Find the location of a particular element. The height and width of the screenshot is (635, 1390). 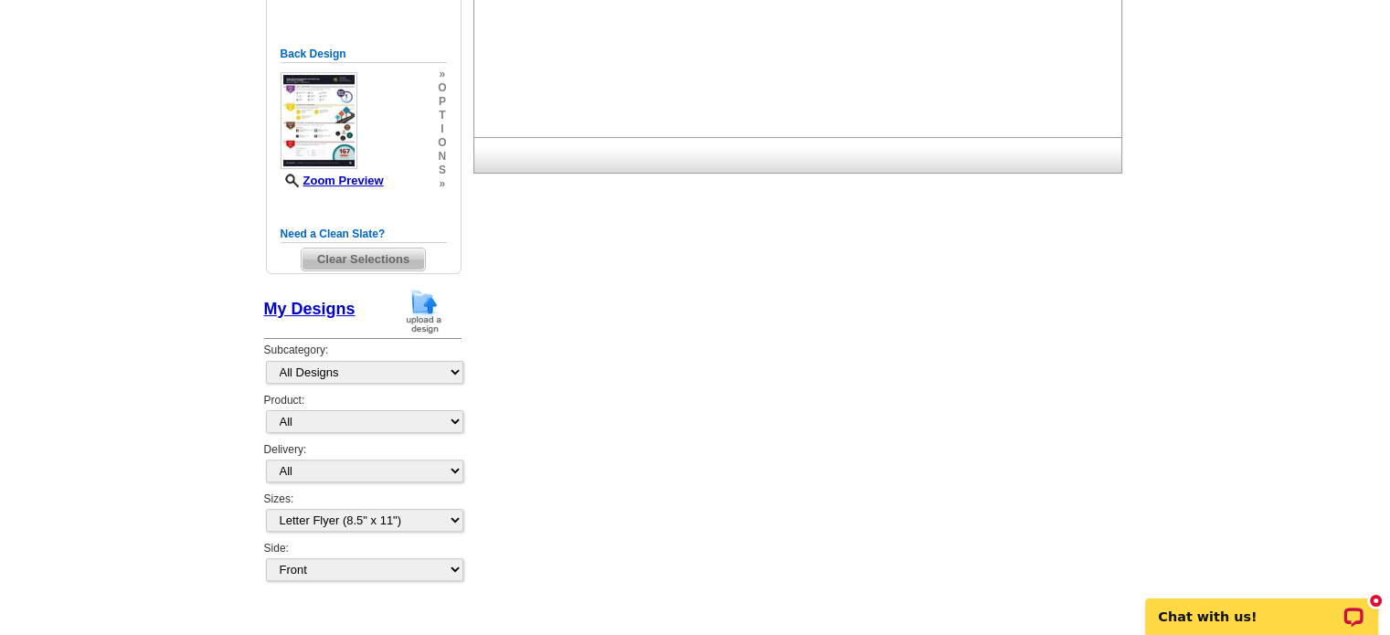

div: Side: is located at coordinates (363, 562).